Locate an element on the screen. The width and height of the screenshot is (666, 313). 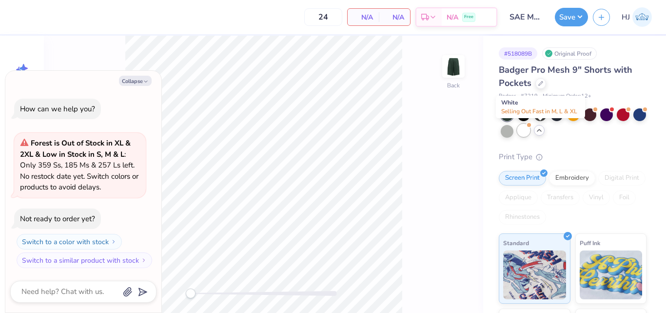
div: # 518089B is located at coordinates (518, 53).